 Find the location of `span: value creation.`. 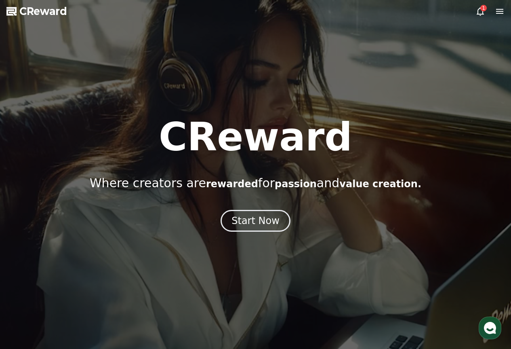

span: value creation. is located at coordinates (380, 184).